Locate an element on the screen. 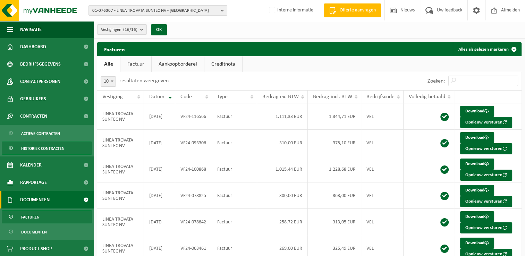 Image resolution: width=525 pixels, height=256 pixels. span: Historiek contracten is located at coordinates (43, 149).